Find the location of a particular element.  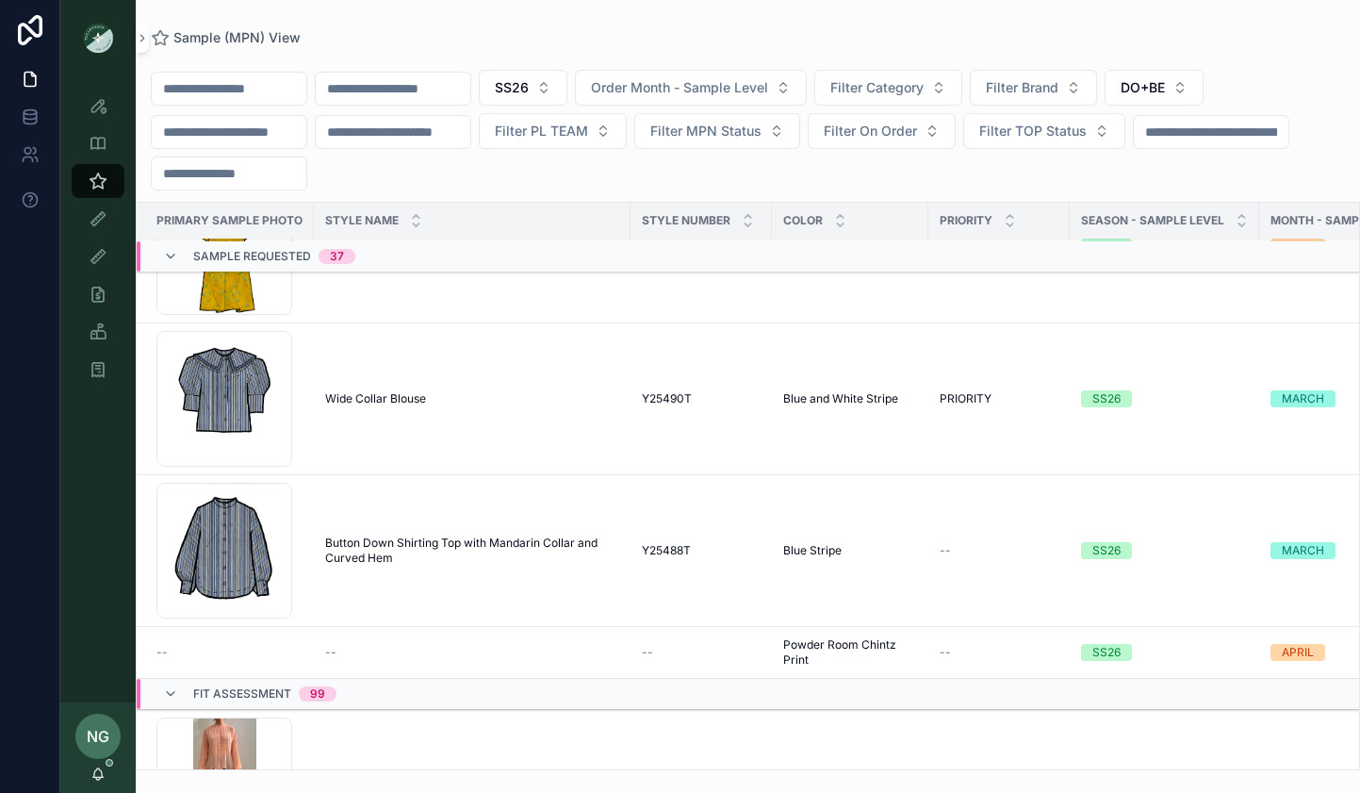

div: scrollable content is located at coordinates (98, 243).